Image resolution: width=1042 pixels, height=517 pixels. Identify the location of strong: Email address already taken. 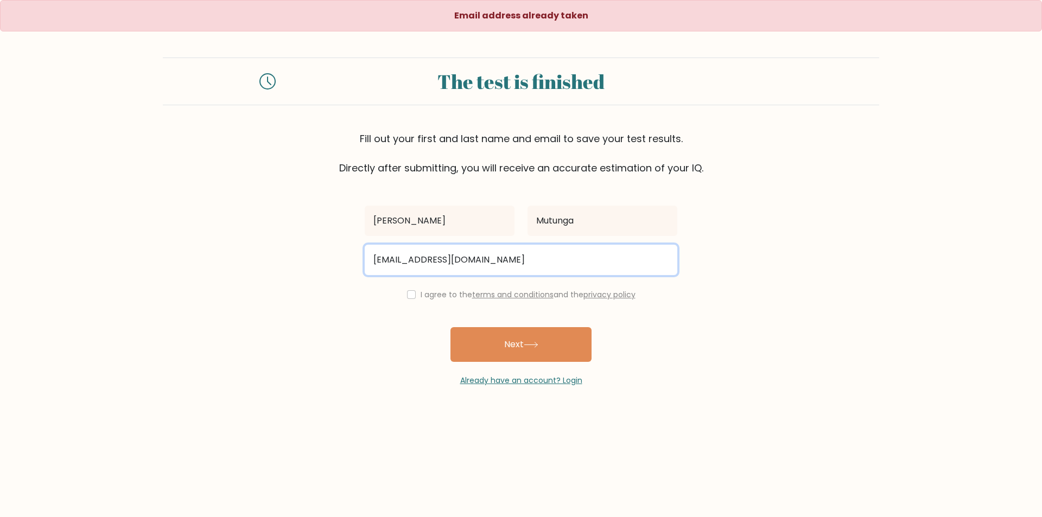
(521, 15).